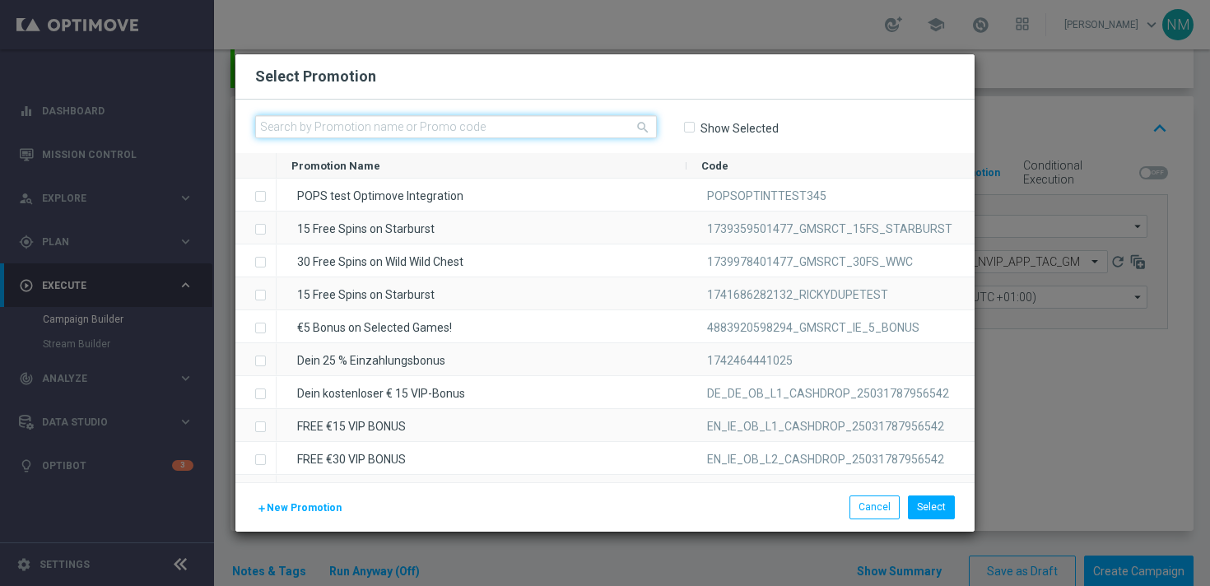  I want to click on div: 30 Free Spins on Wild Wild Chest, so click(482, 260).